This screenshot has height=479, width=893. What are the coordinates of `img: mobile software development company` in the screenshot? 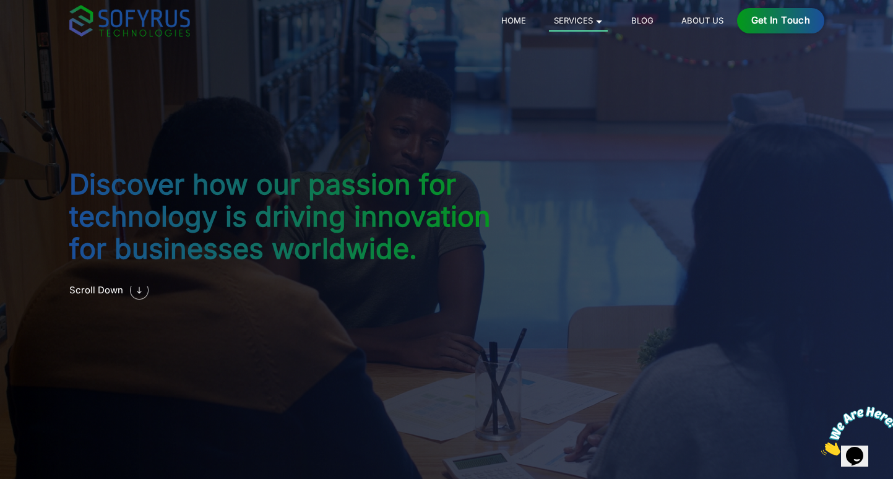 It's located at (139, 290).